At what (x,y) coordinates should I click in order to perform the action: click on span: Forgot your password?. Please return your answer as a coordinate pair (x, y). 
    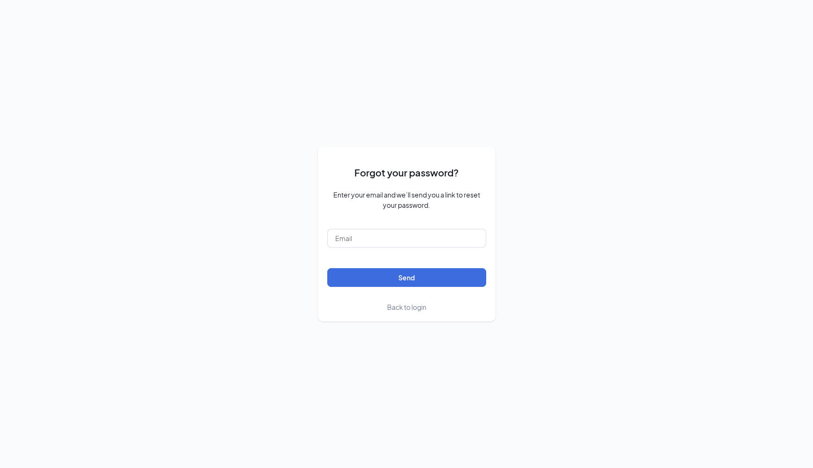
    Looking at the image, I should click on (406, 172).